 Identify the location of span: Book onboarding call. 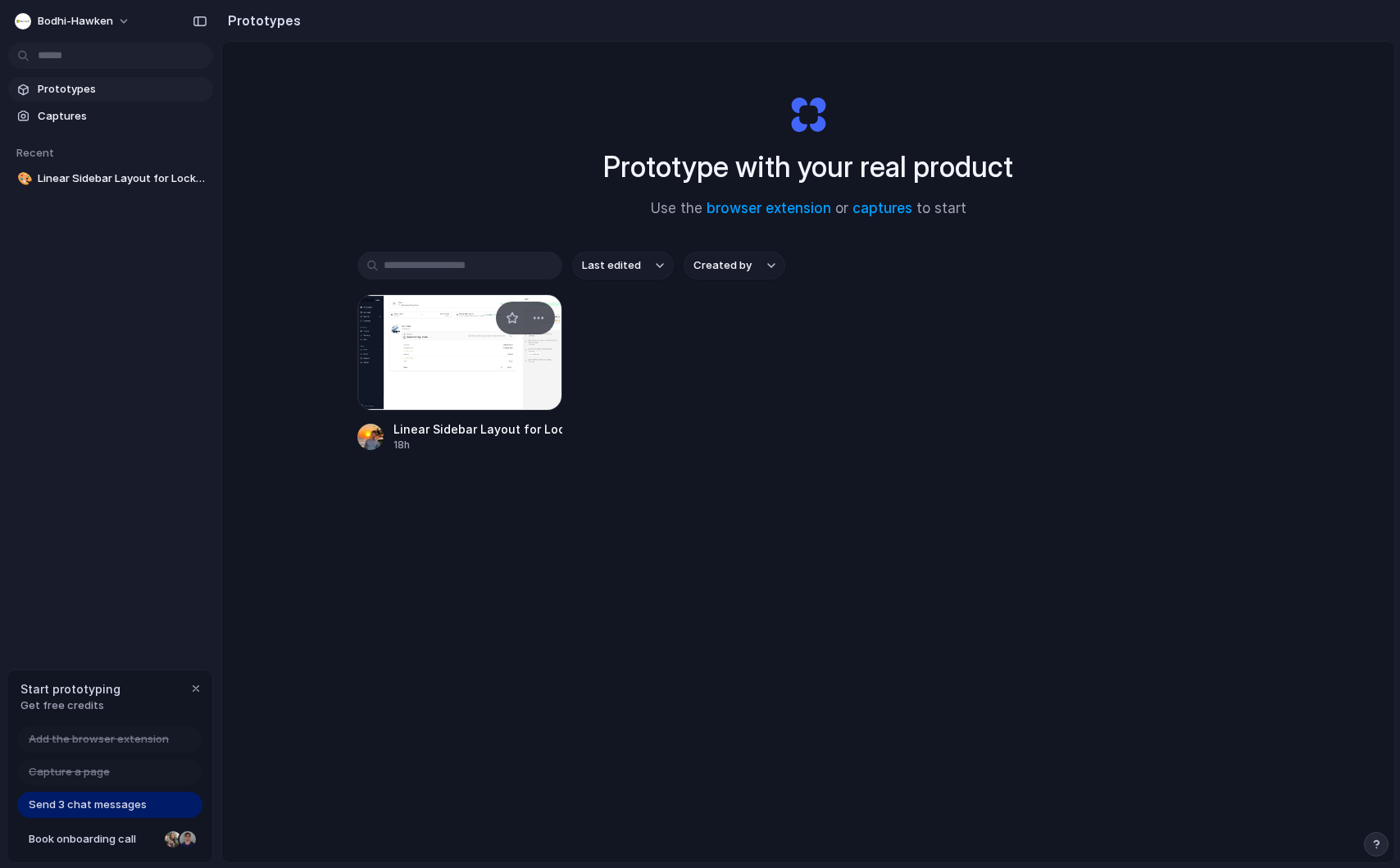
(93, 840).